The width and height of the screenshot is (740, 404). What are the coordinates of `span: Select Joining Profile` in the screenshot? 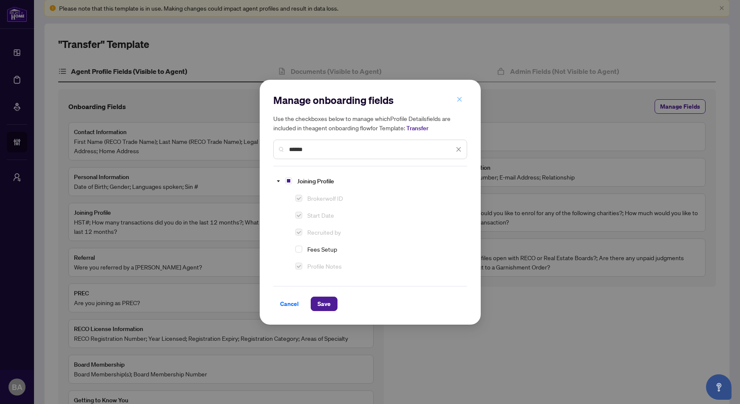 It's located at (288, 181).